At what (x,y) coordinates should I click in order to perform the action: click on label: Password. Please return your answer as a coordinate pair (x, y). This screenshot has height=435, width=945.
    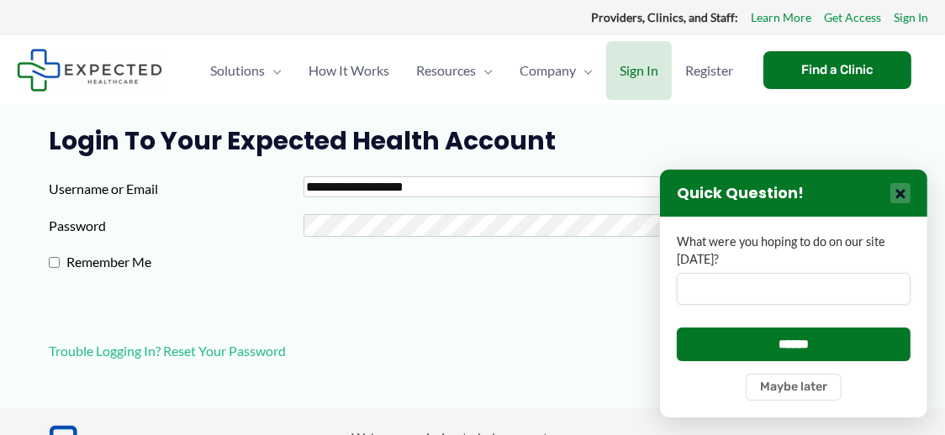
    Looking at the image, I should click on (176, 226).